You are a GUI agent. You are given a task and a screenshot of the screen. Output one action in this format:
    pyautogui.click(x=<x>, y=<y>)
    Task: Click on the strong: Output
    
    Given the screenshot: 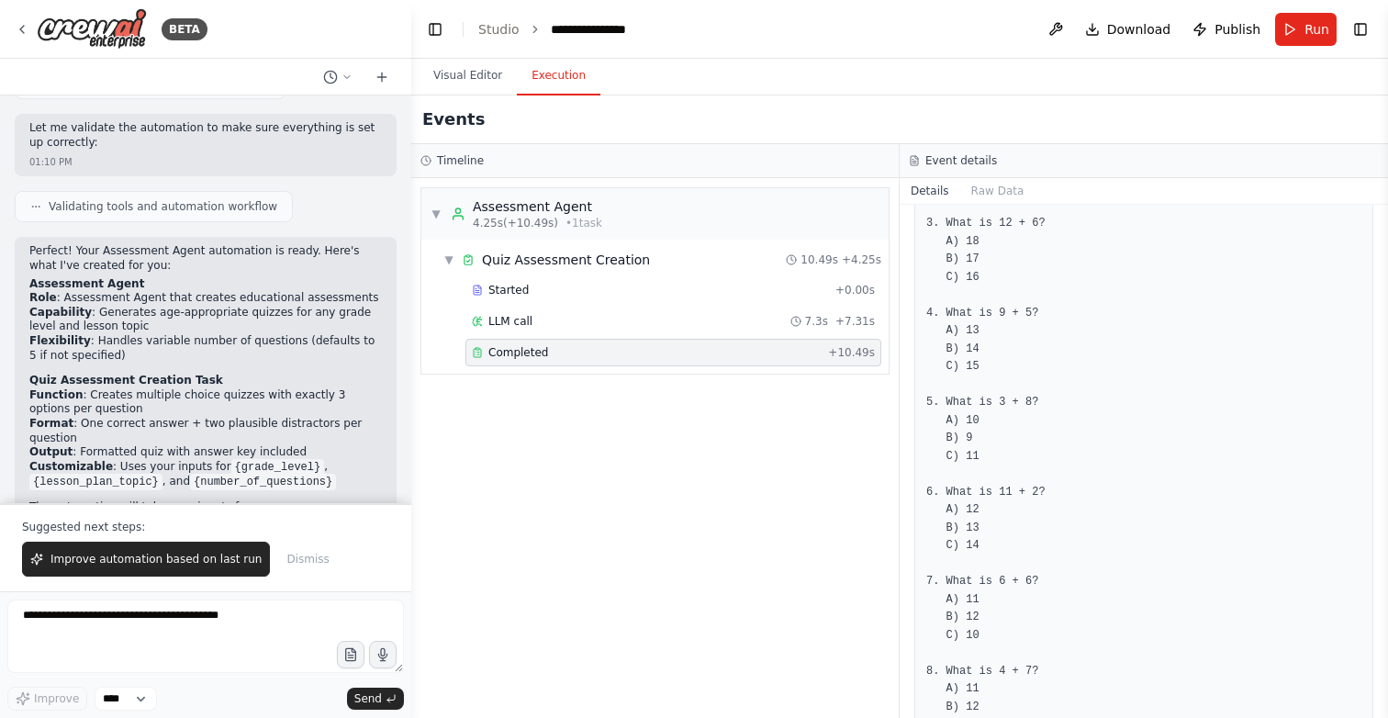 What is the action you would take?
    pyautogui.click(x=51, y=452)
    